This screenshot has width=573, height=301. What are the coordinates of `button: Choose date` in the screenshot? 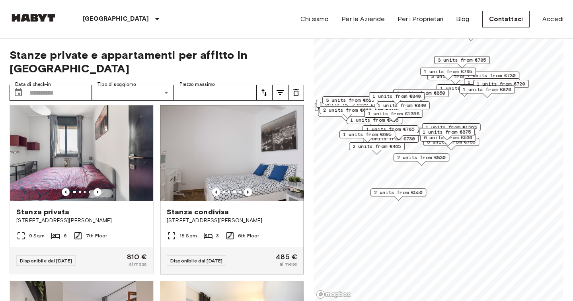 It's located at (18, 93).